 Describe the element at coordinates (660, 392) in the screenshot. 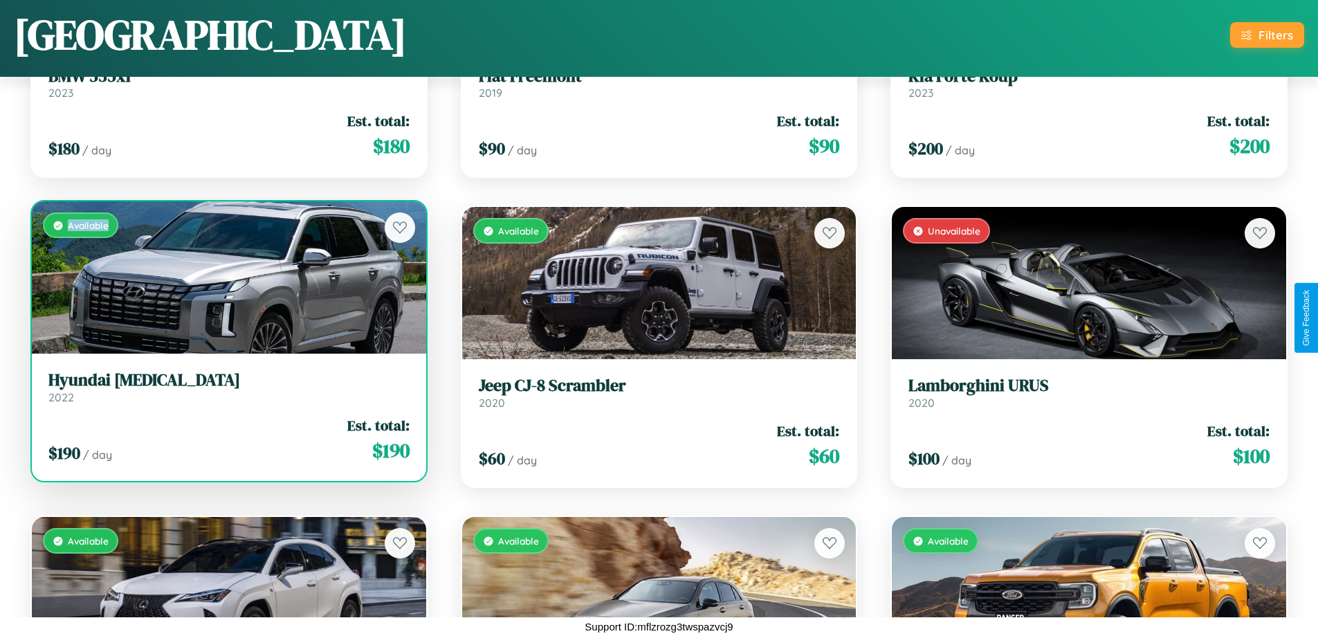

I see `a: Jeep CJ-8 Scrambler2020` at that location.